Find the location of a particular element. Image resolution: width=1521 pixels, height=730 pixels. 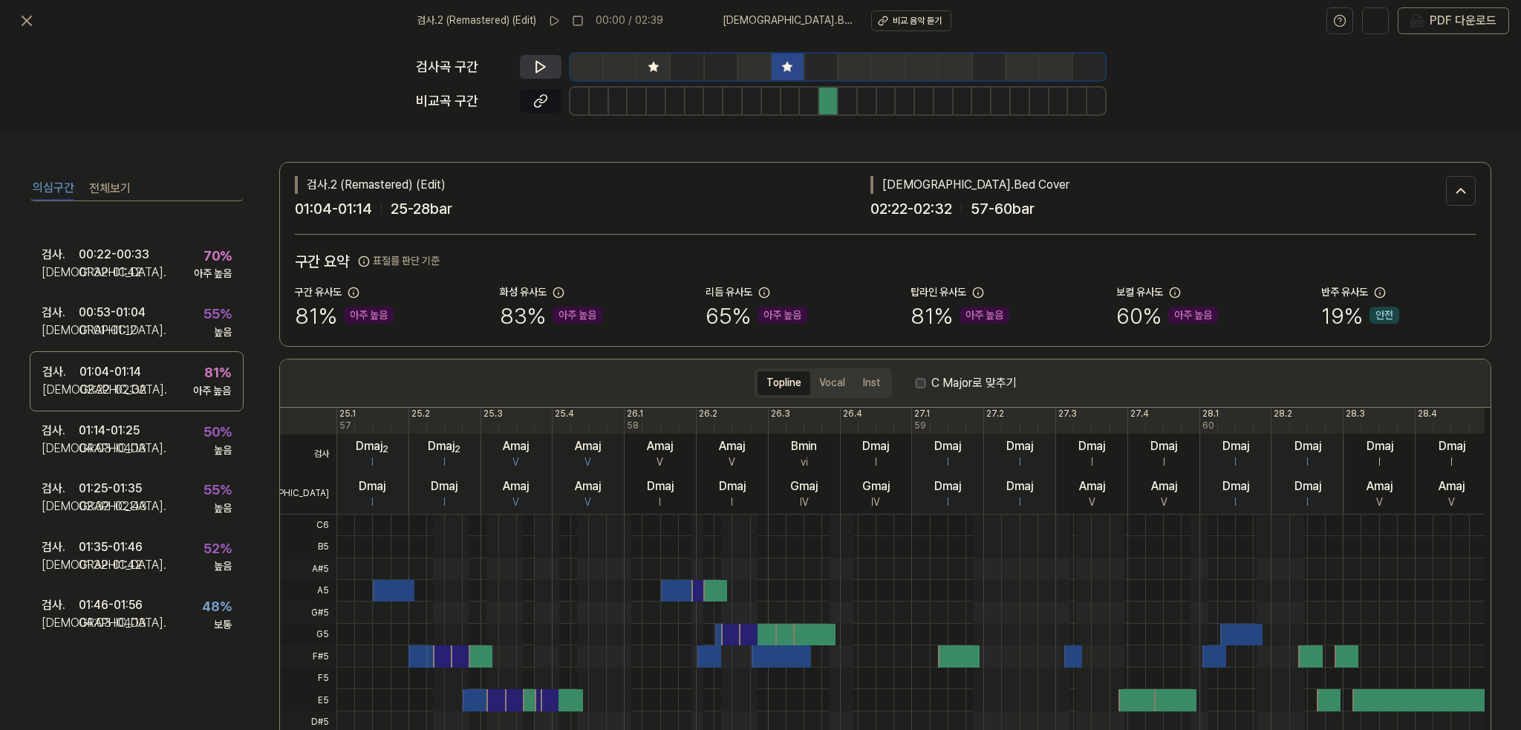

div: 28.4 is located at coordinates (1428, 414).